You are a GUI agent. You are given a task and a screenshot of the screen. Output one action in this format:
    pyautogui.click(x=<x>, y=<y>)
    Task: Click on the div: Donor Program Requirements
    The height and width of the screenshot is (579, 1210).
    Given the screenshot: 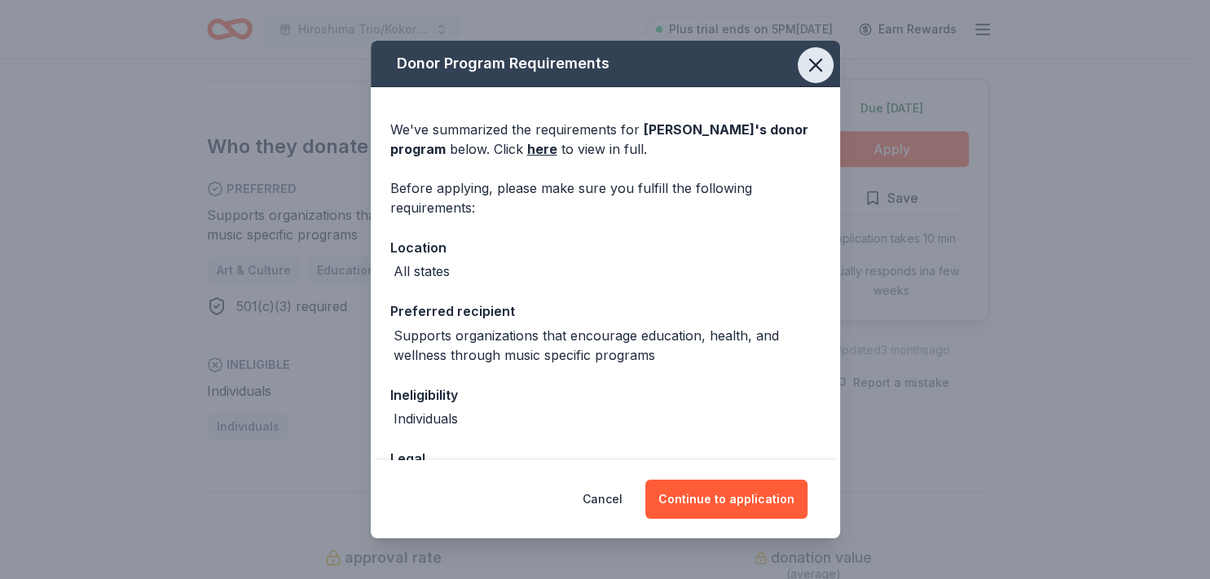 What is the action you would take?
    pyautogui.click(x=605, y=64)
    